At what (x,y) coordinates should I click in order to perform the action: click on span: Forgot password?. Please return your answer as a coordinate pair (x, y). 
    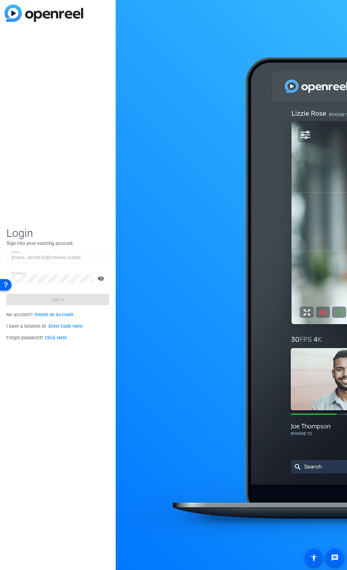
    Looking at the image, I should click on (37, 338).